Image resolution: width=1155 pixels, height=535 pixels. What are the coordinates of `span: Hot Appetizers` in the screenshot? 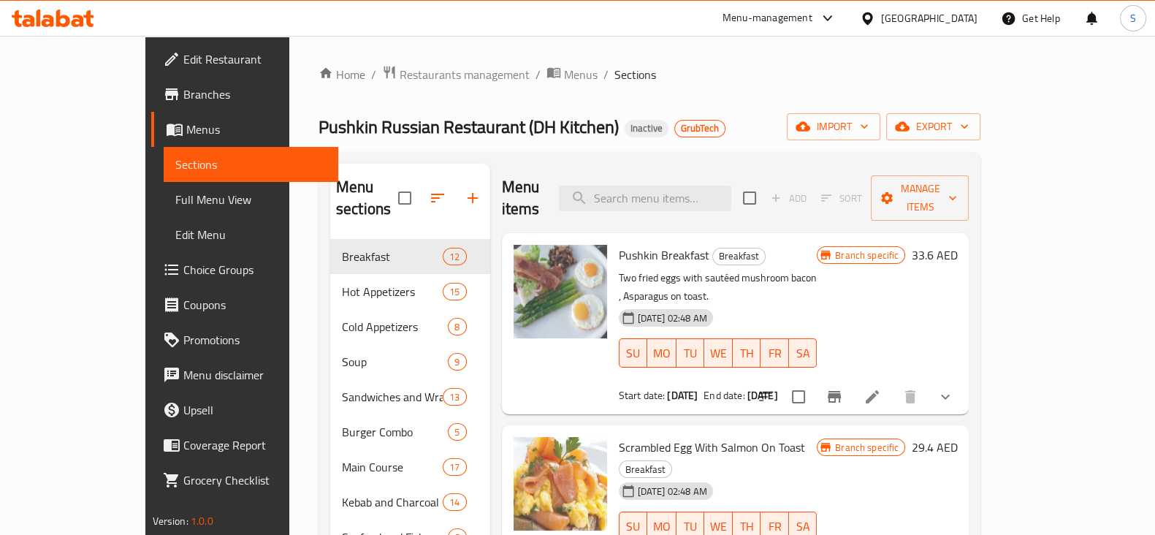 It's located at (392, 292).